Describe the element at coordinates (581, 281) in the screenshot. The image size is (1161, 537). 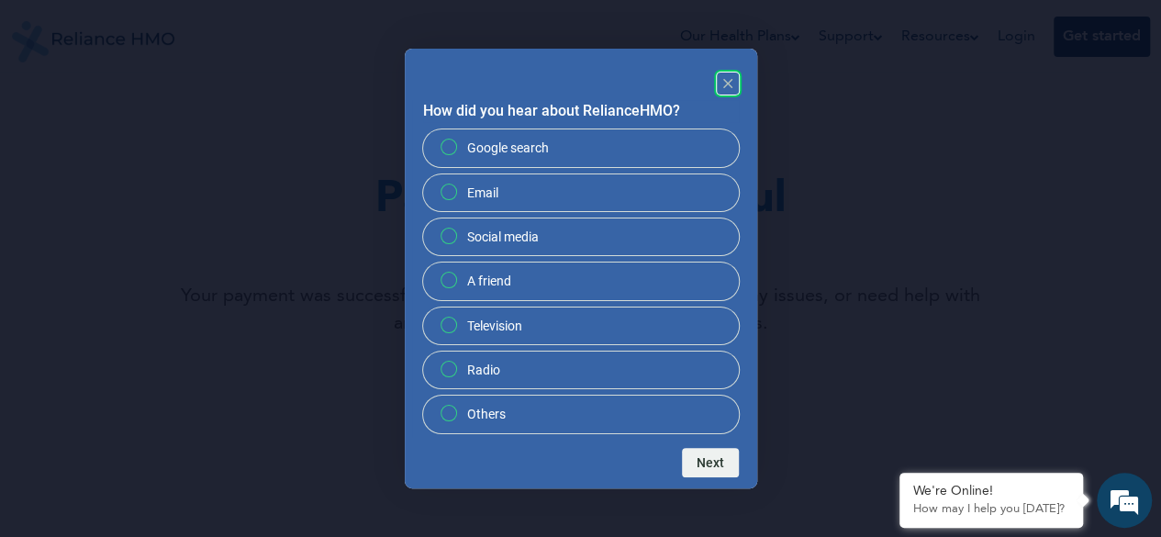
I see `div: How did you hear about RelianceHMO?` at that location.